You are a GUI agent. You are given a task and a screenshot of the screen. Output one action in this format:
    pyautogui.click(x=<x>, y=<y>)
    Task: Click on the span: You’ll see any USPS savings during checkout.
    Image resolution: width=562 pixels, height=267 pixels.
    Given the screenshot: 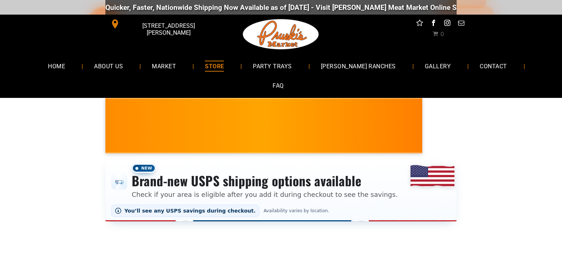 What is the action you would take?
    pyautogui.click(x=190, y=211)
    